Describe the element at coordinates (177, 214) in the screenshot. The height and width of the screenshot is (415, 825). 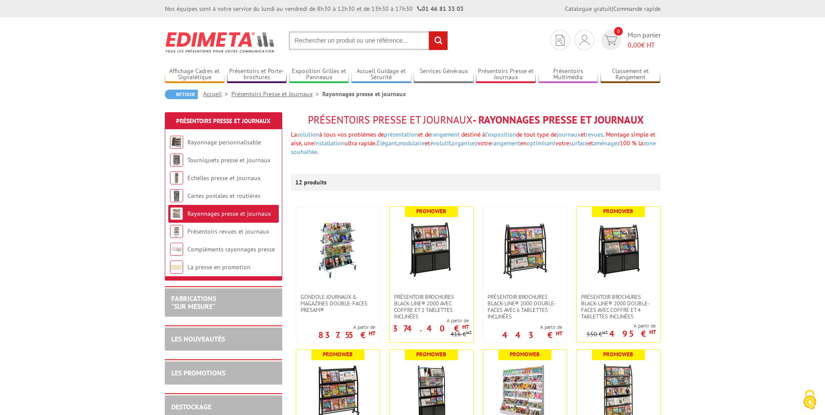
I see `img: Rayonnages presse et journaux` at that location.